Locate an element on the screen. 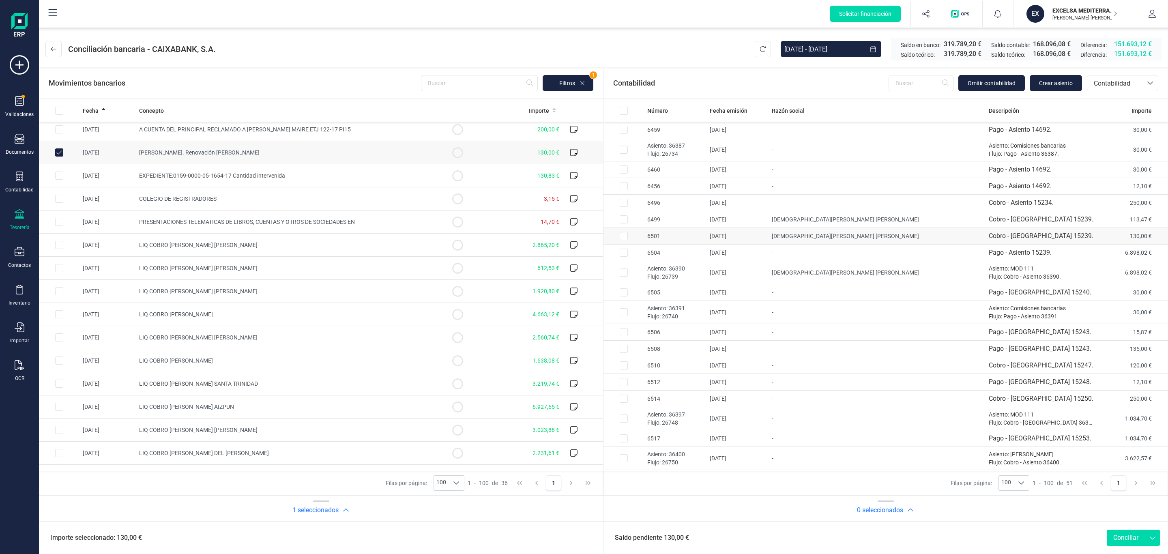 The image size is (1168, 554). td: 6512 is located at coordinates (675, 382).